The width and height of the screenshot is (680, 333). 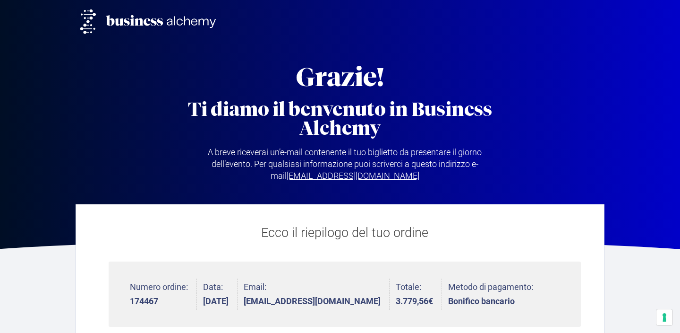 I want to click on p: A breve riceverai un’e-mail contenente il tuo biglietto da presentare il giorno dell’evento. Per ..., so click(x=345, y=164).